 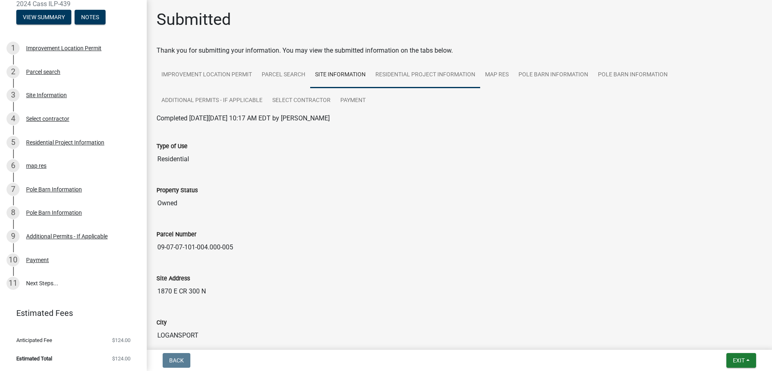 What do you see at coordinates (283, 75) in the screenshot?
I see `a: Parcel search` at bounding box center [283, 75].